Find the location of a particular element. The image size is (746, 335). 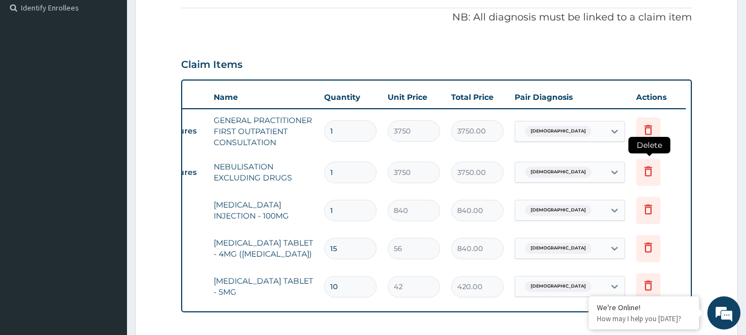

div: Chat with us now is located at coordinates (122, 69).